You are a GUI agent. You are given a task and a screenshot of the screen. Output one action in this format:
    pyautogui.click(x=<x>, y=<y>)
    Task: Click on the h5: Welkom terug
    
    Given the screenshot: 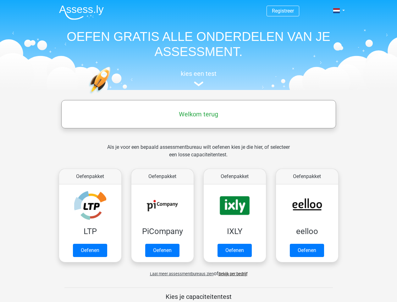 What is the action you would take?
    pyautogui.click(x=199, y=114)
    